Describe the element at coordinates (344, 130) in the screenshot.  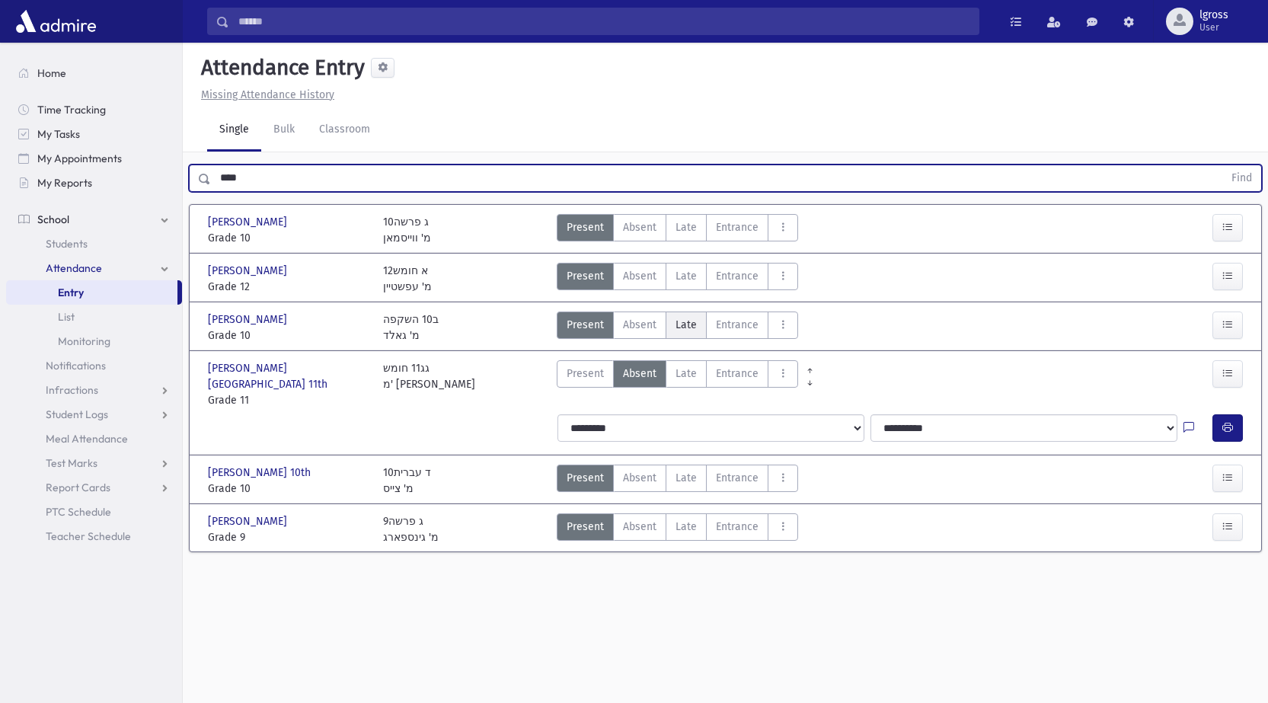
I see `a: Classroom` at that location.